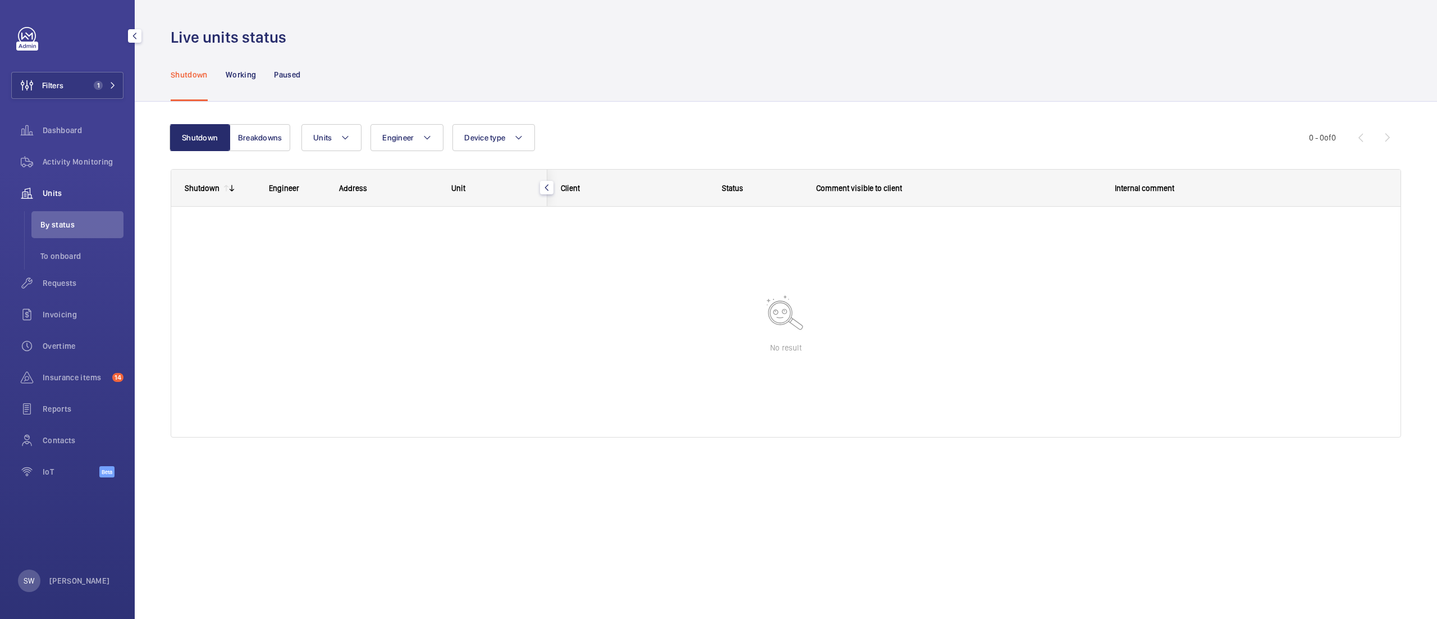 This screenshot has width=1437, height=619. Describe the element at coordinates (260, 138) in the screenshot. I see `button: Breakdowns` at that location.